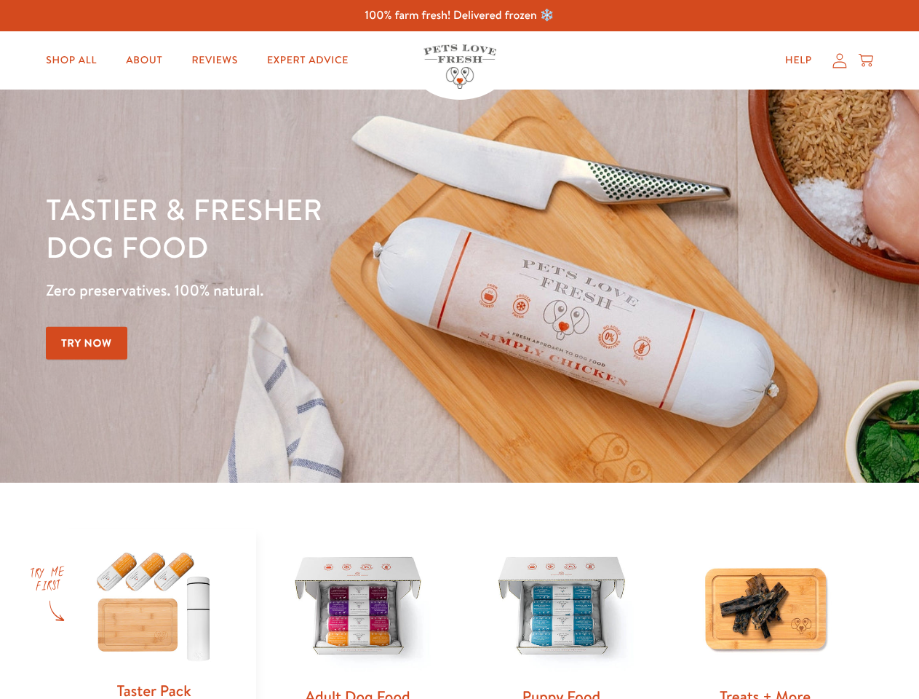  What do you see at coordinates (71, 60) in the screenshot?
I see `a: Shop All` at bounding box center [71, 60].